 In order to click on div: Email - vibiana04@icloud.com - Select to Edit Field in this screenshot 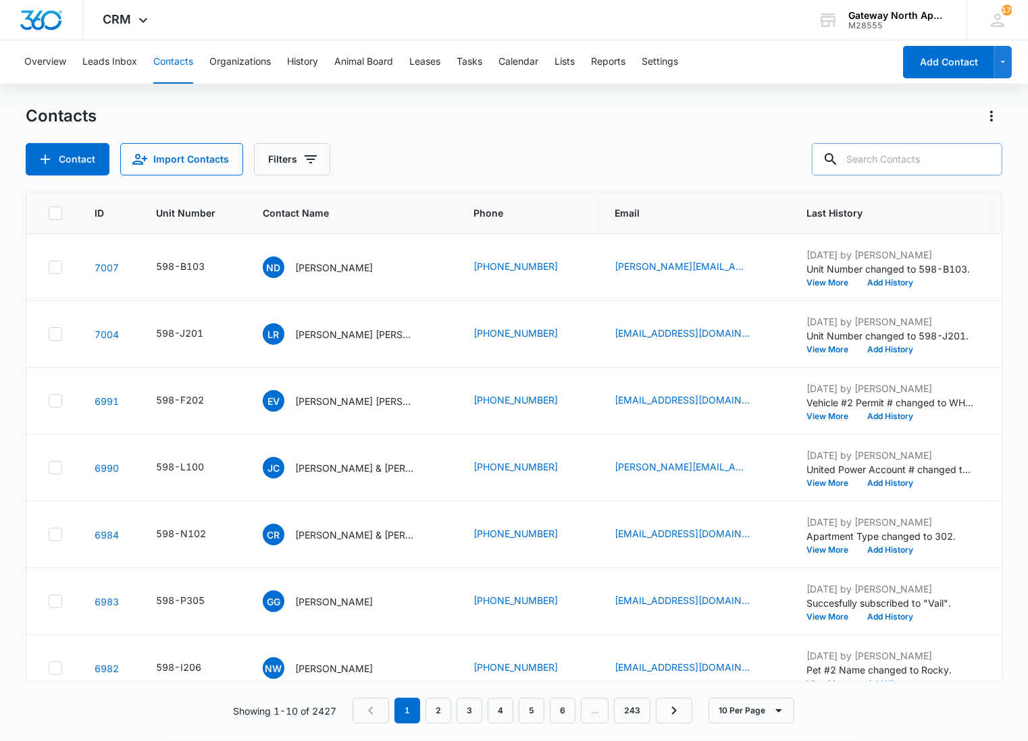, I will do `click(694, 401)`.